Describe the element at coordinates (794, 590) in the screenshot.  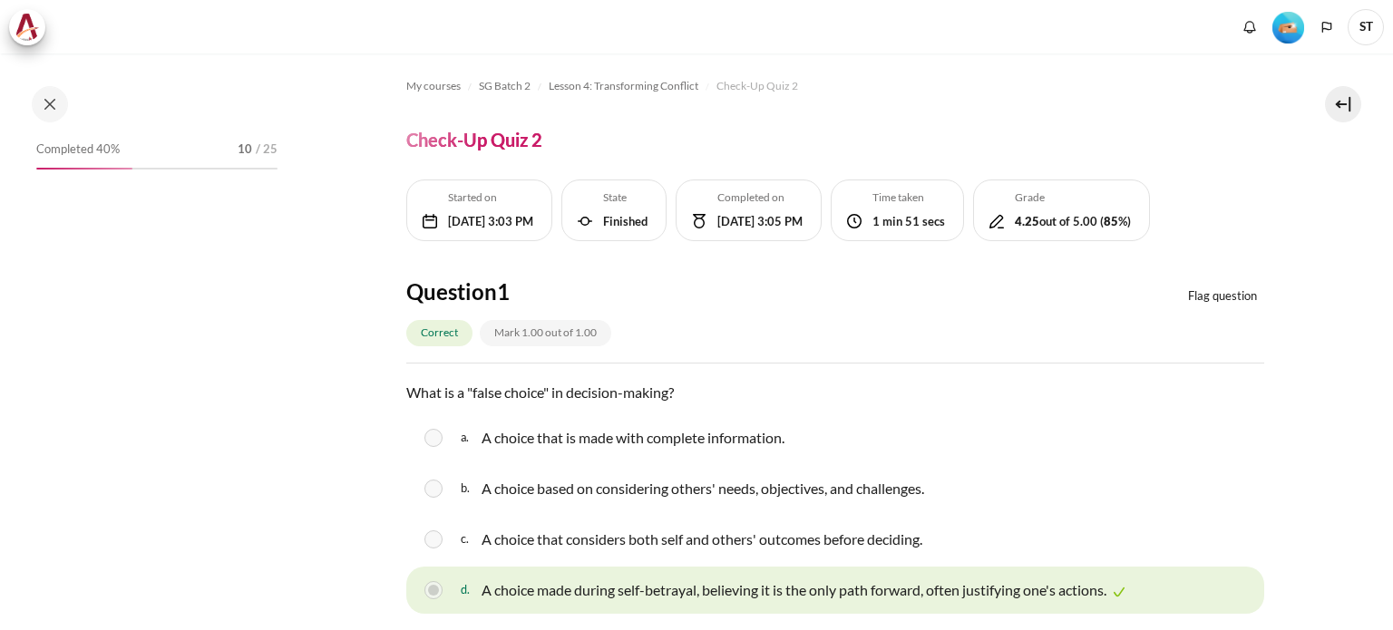
I see `p: A choice made during self-betrayal, believing it is the only path forward, often justifying one's...` at that location.